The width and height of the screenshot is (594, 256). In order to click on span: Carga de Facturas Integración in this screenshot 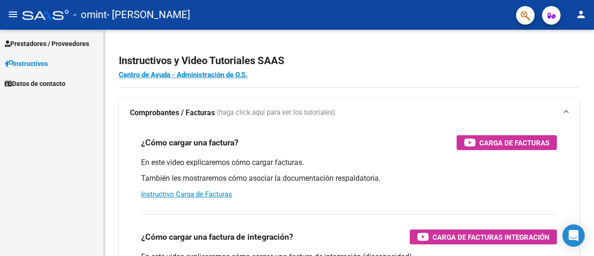, I will do `click(491, 237)`.